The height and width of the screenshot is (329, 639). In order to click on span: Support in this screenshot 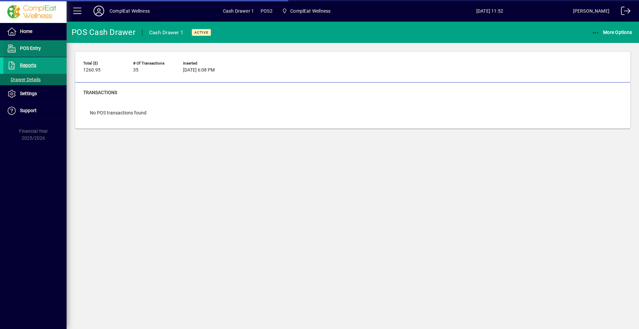, I will do `click(28, 111)`.